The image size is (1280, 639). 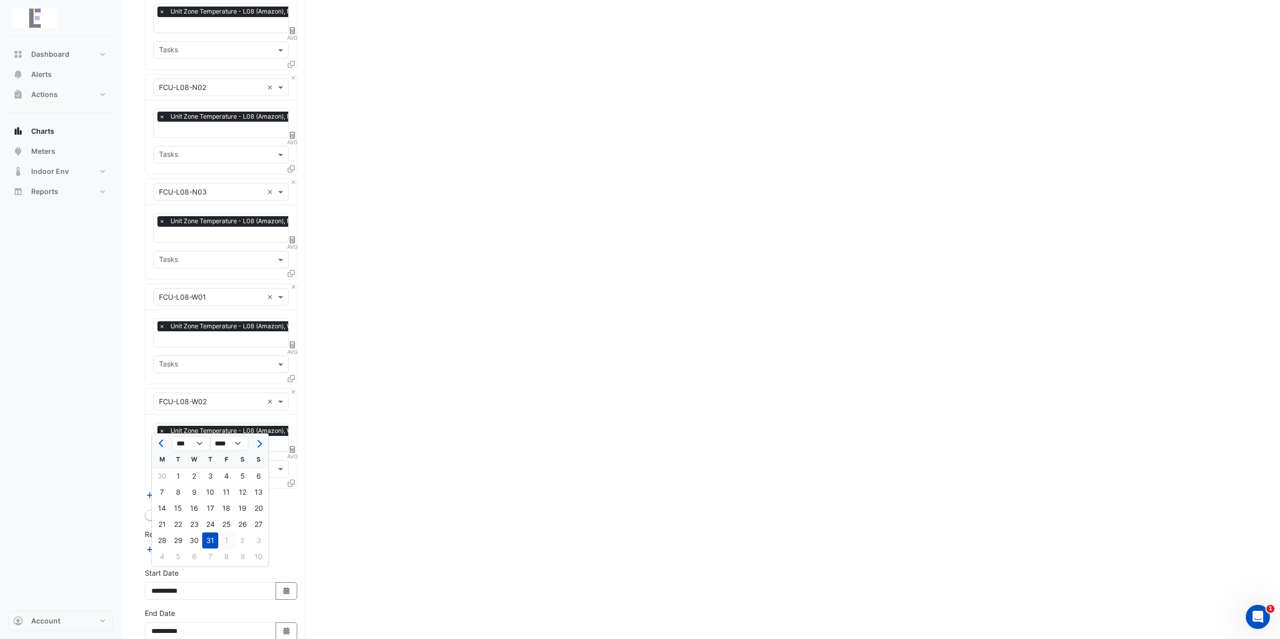 What do you see at coordinates (18, 74) in the screenshot?
I see `app-icon: Alerts` at bounding box center [18, 74].